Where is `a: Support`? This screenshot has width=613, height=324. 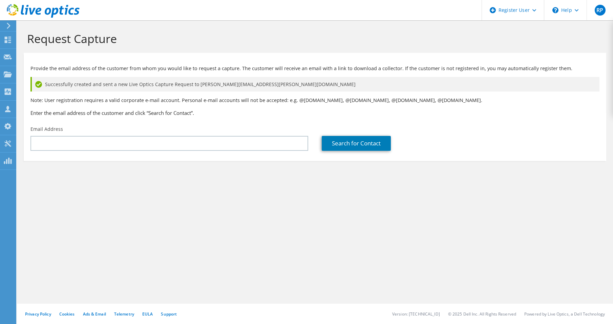
a: Support is located at coordinates (169, 314).